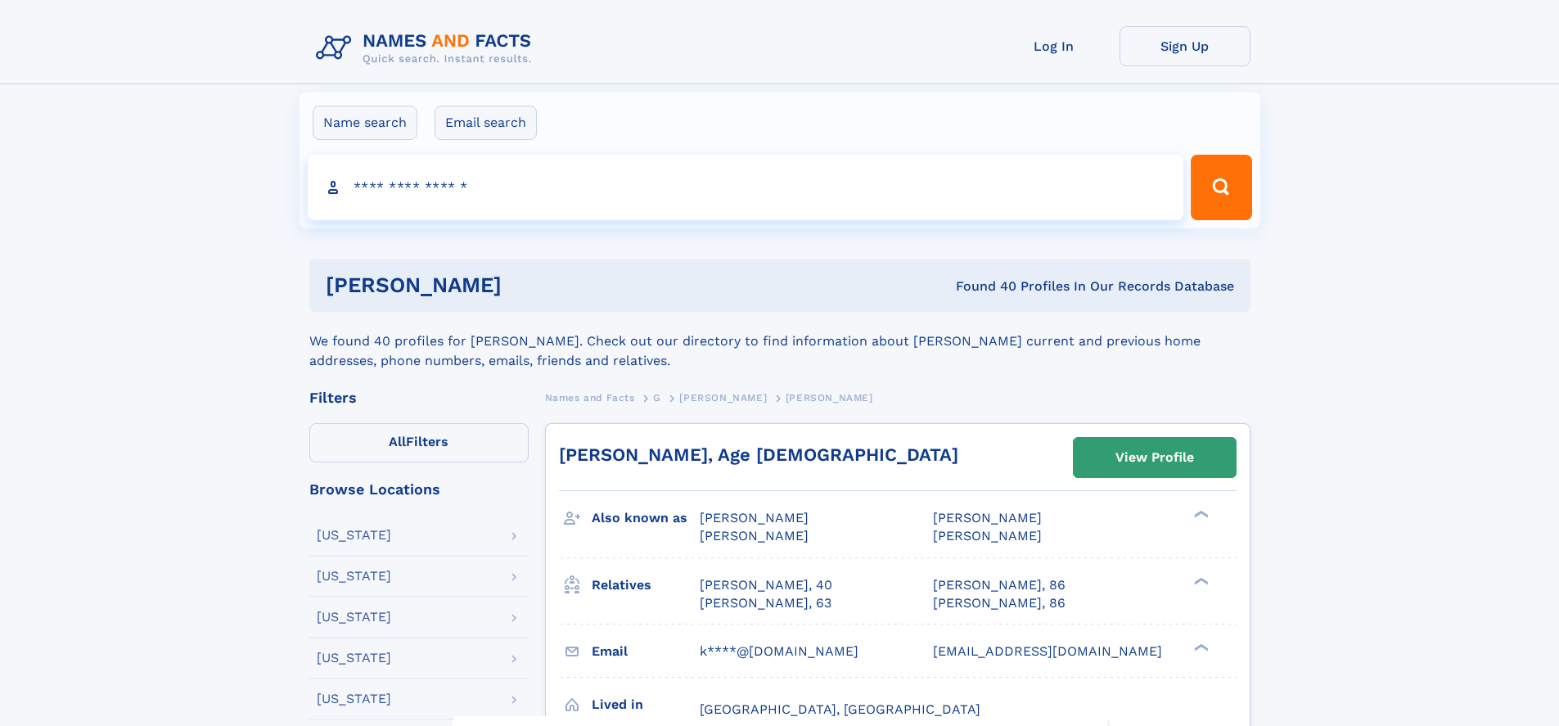 The image size is (1559, 726). Describe the element at coordinates (646, 518) in the screenshot. I see `h3: Also known as` at that location.